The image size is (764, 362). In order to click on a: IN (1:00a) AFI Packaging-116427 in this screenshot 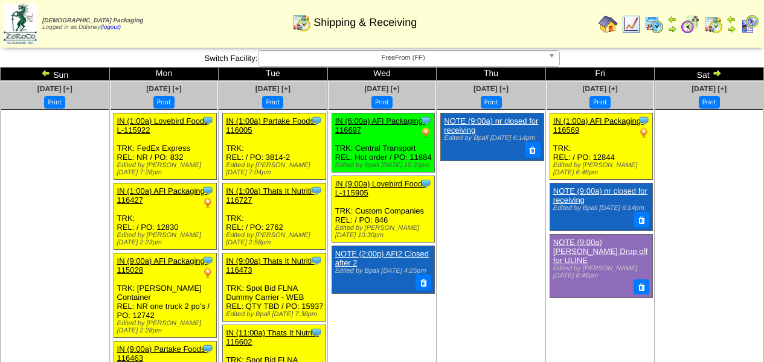, I will do `click(162, 196)`.